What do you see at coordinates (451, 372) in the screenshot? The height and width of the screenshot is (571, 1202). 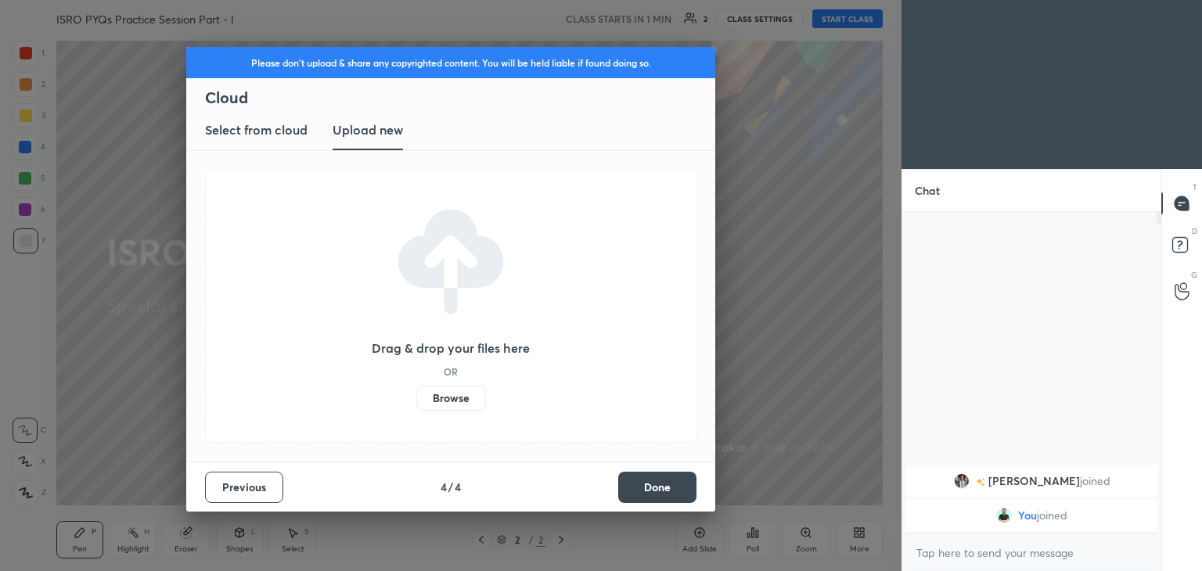 I see `h5: OR` at bounding box center [451, 372].